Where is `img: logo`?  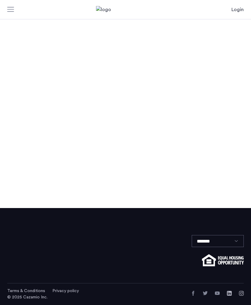
img: logo is located at coordinates (125, 10).